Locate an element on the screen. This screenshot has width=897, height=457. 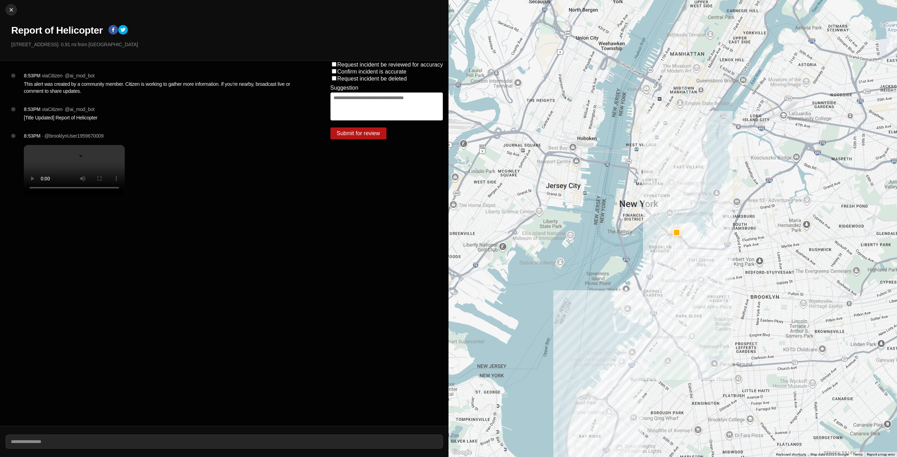
p: [Title Updated] Report of Helicopter is located at coordinates (163, 118).